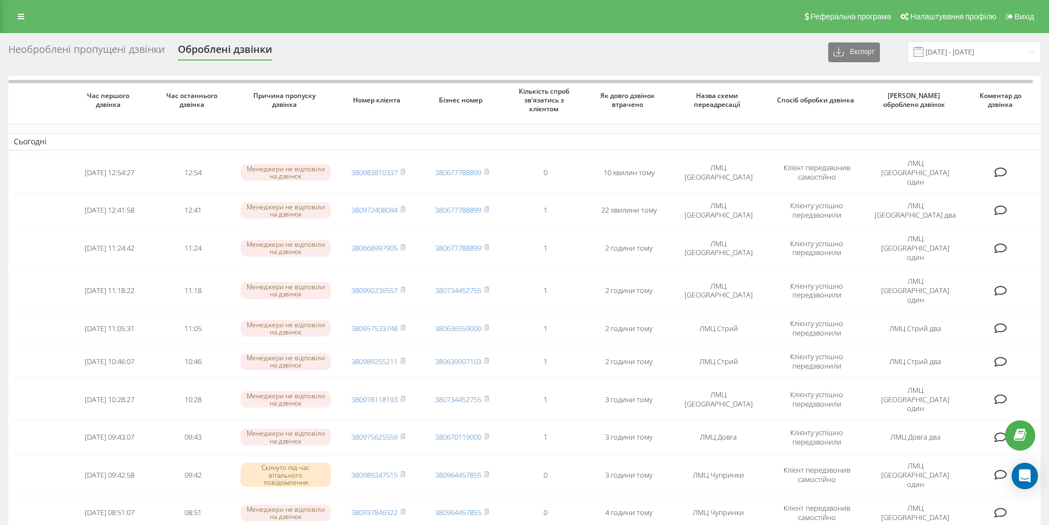  I want to click on span: Коментар до дзвінка, so click(1002, 100).